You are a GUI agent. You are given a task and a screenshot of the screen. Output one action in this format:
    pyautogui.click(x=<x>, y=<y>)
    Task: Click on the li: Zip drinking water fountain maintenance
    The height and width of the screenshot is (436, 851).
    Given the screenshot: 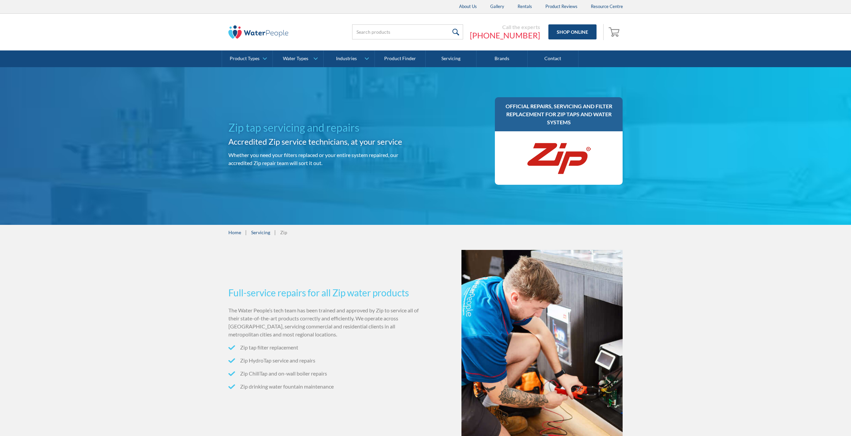 What is the action you would take?
    pyautogui.click(x=326, y=387)
    